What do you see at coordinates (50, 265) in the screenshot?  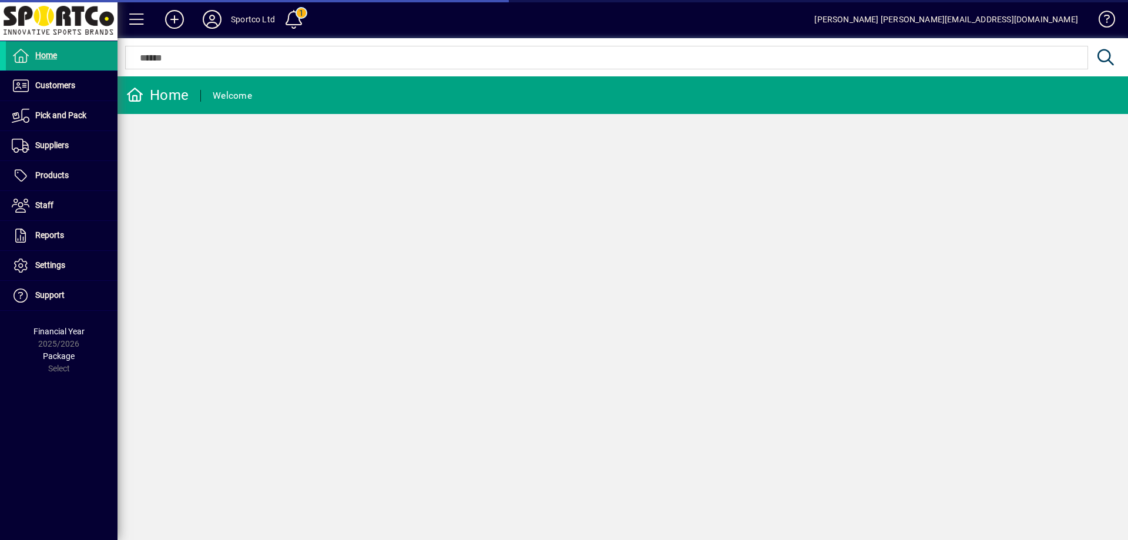 I see `span: Settings` at bounding box center [50, 265].